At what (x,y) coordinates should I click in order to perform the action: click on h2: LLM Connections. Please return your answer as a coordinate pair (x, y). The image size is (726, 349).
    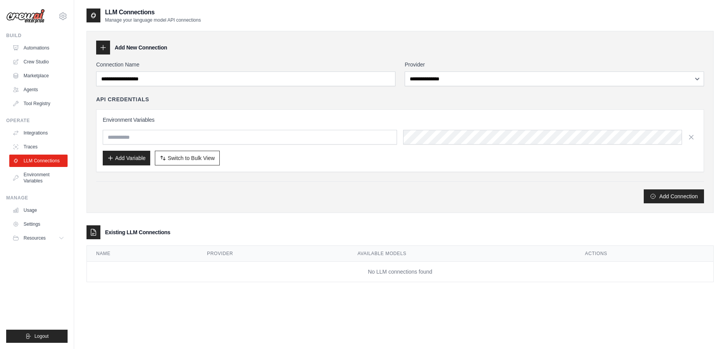
    Looking at the image, I should click on (153, 12).